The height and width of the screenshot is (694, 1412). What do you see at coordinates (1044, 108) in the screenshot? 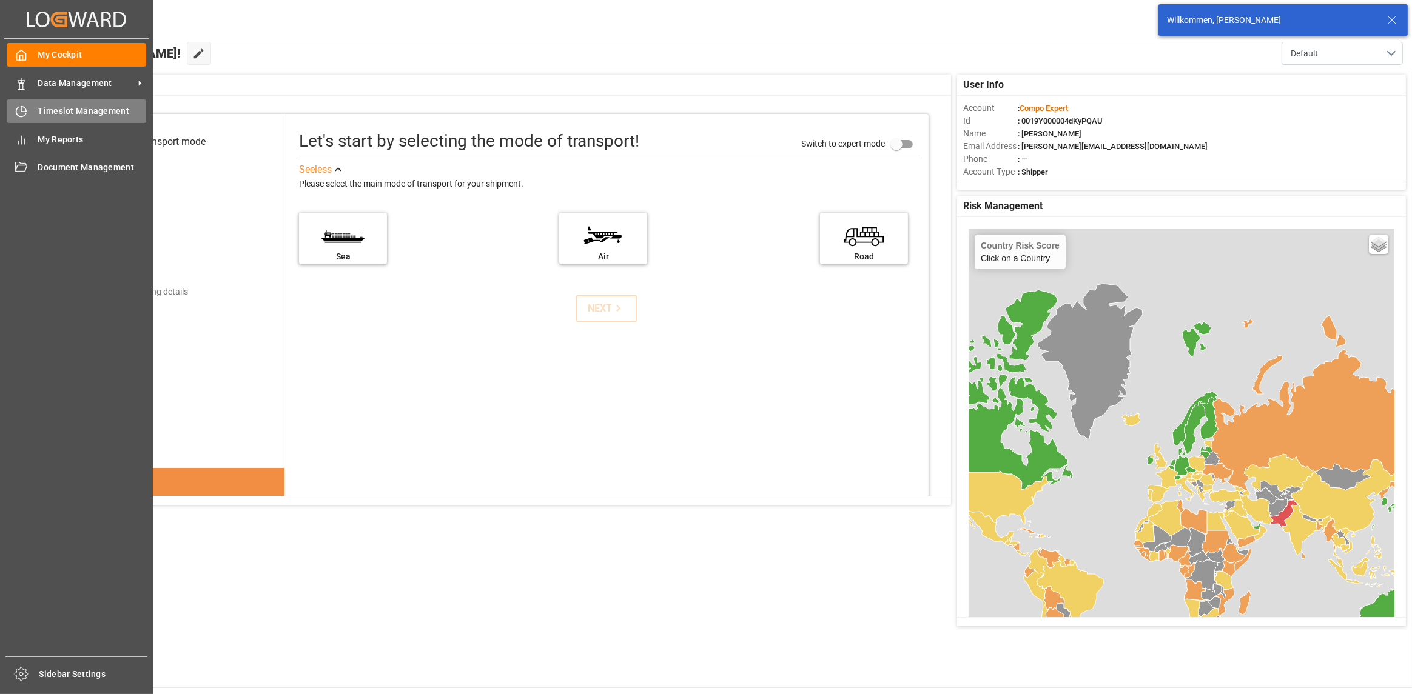
I see `span: Compo Expert` at bounding box center [1044, 108].